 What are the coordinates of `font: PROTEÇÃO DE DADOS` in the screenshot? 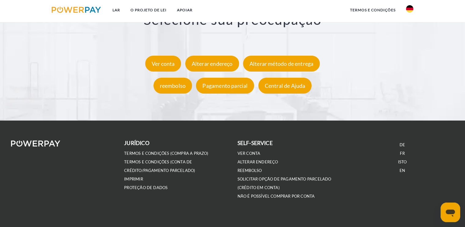 It's located at (146, 187).